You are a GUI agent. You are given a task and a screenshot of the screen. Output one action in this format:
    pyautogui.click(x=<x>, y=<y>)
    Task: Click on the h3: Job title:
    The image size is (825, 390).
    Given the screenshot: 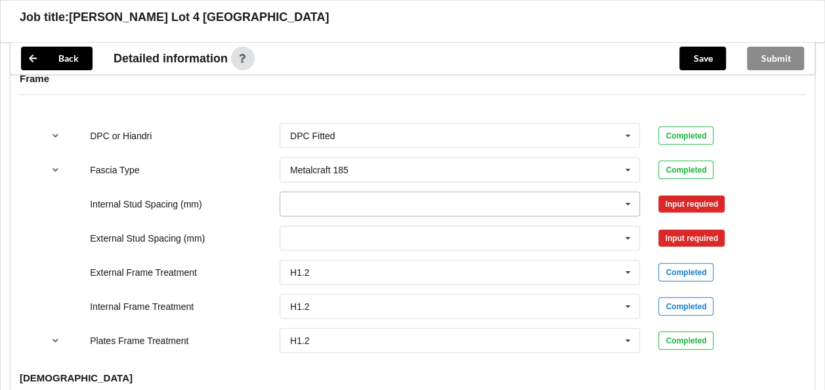 What is the action you would take?
    pyautogui.click(x=44, y=17)
    